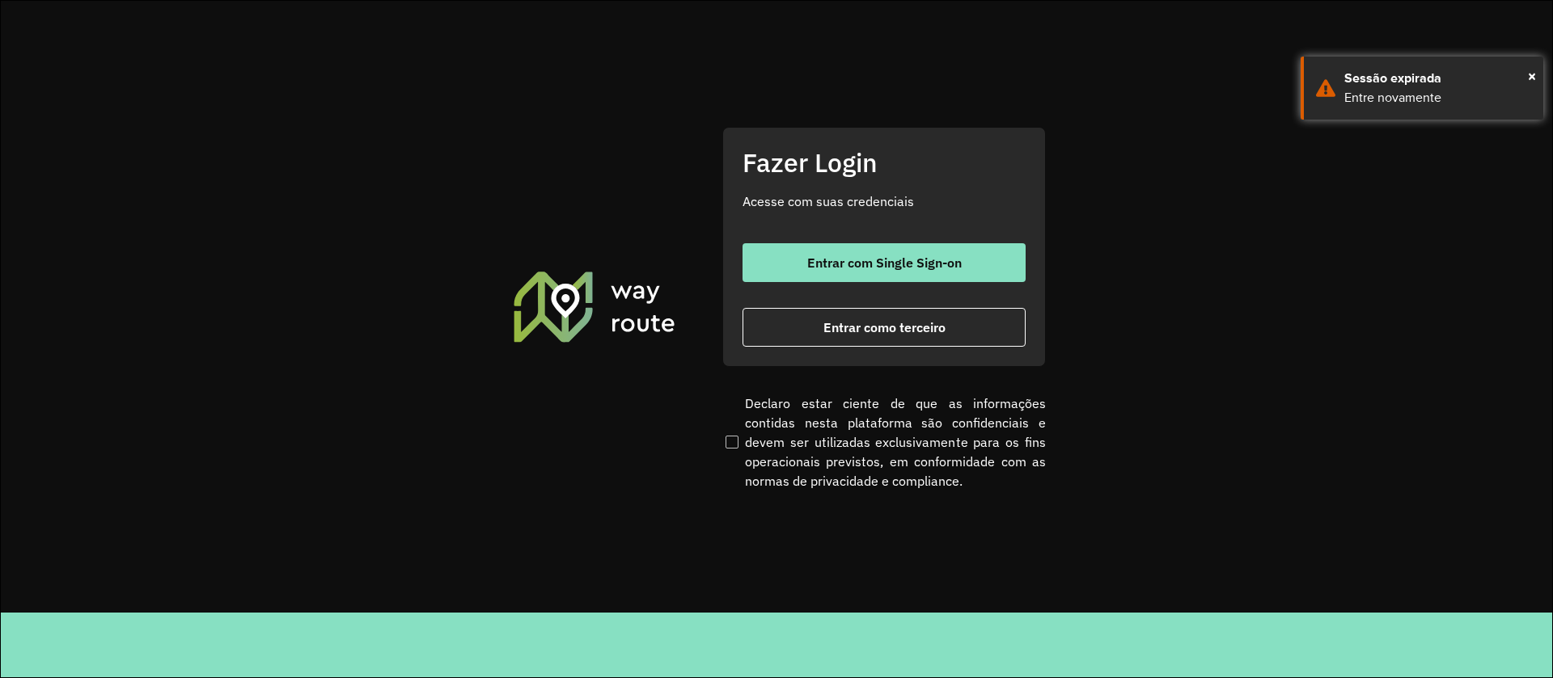  I want to click on h2: Fazer Login, so click(884, 163).